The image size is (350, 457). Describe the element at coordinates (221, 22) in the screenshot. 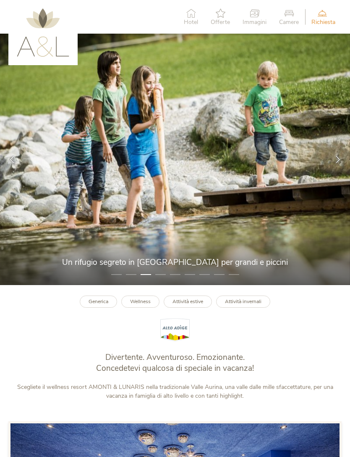

I see `span: Offerte` at that location.